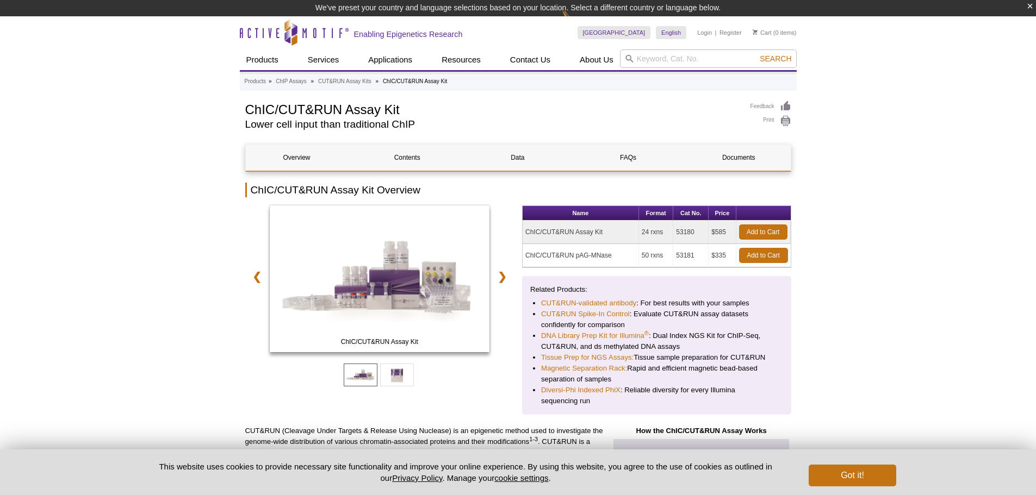  I want to click on span: ChIC/CUT&RUN Assay Kit, so click(379, 342).